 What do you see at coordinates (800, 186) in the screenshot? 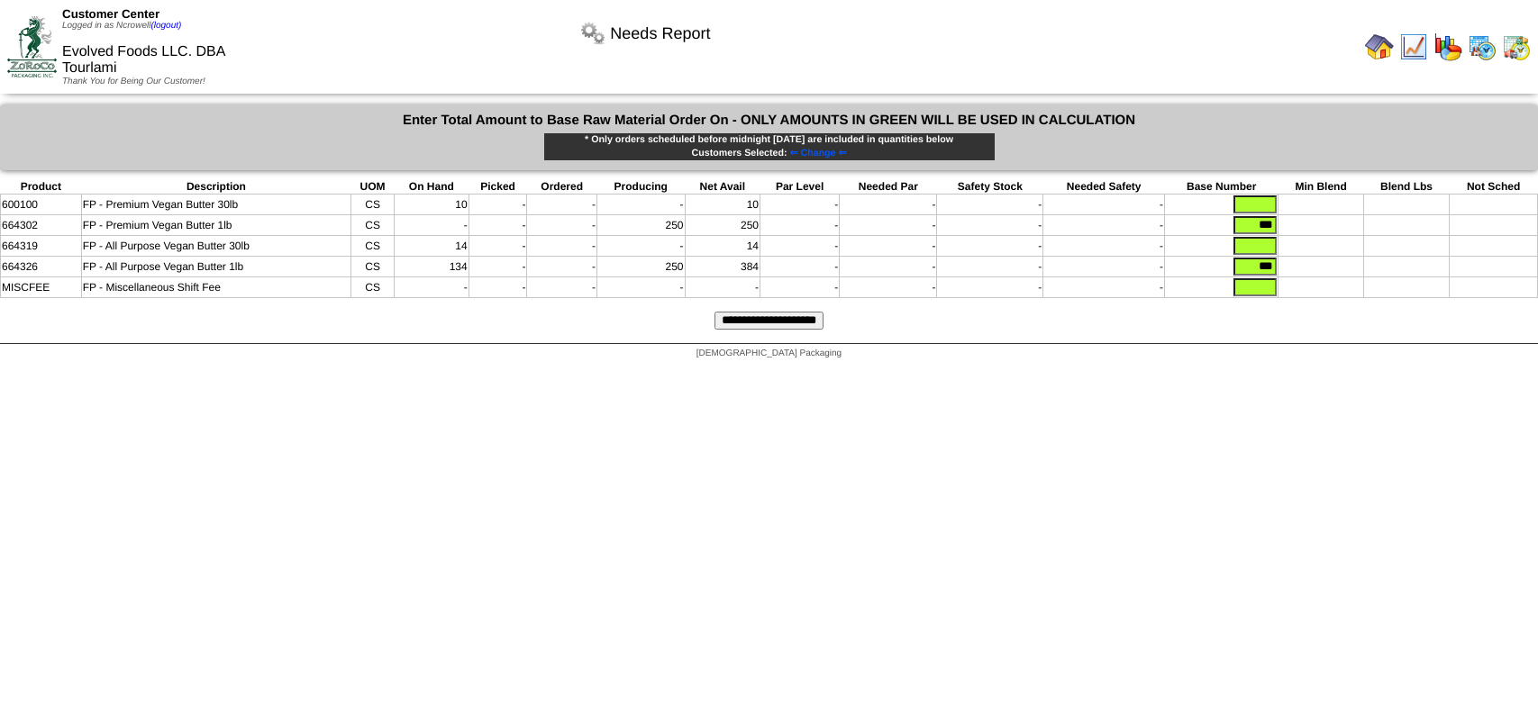
I see `th: Par Level` at bounding box center [800, 186].